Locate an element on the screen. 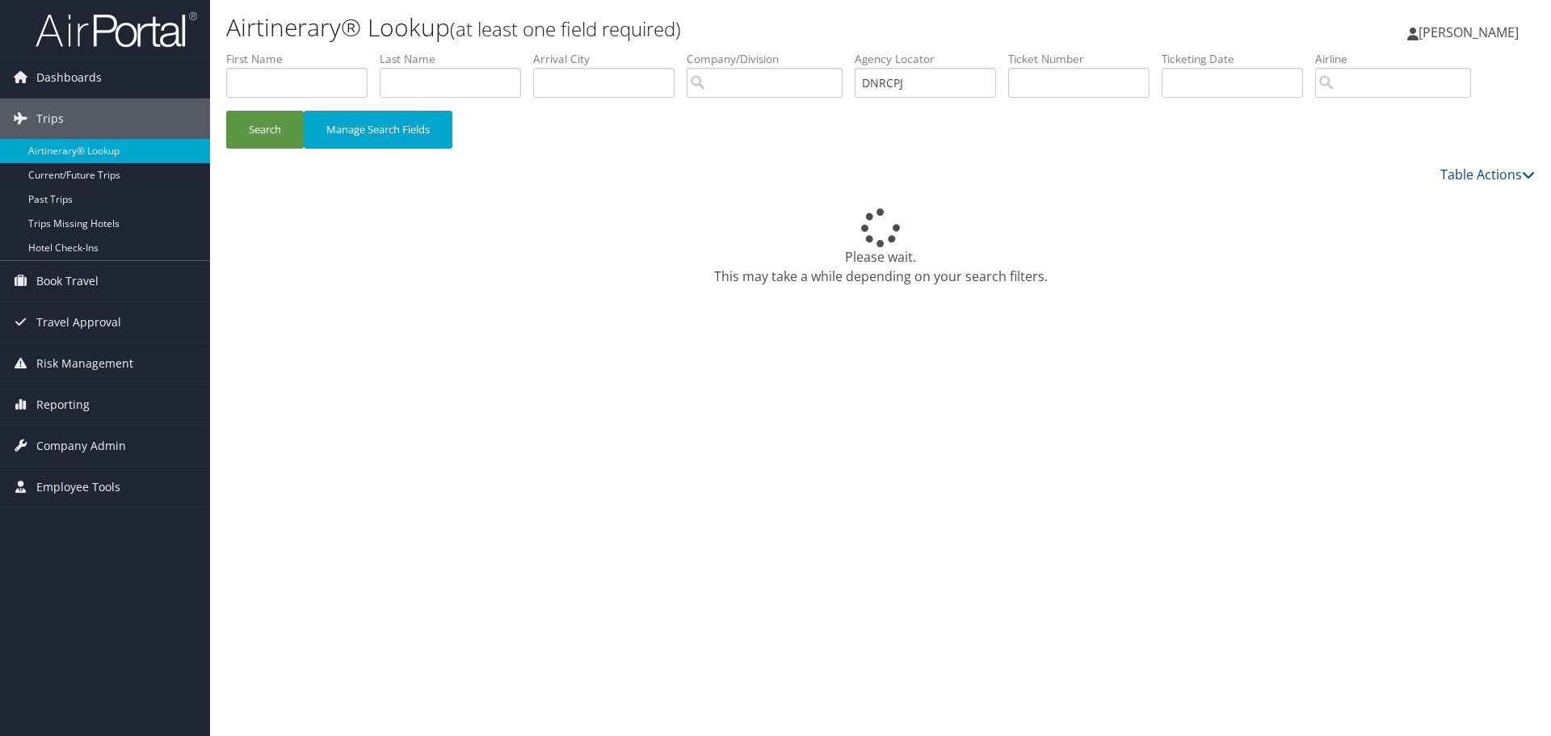 The width and height of the screenshot is (1551, 736). a: Table Actions is located at coordinates (1488, 175).